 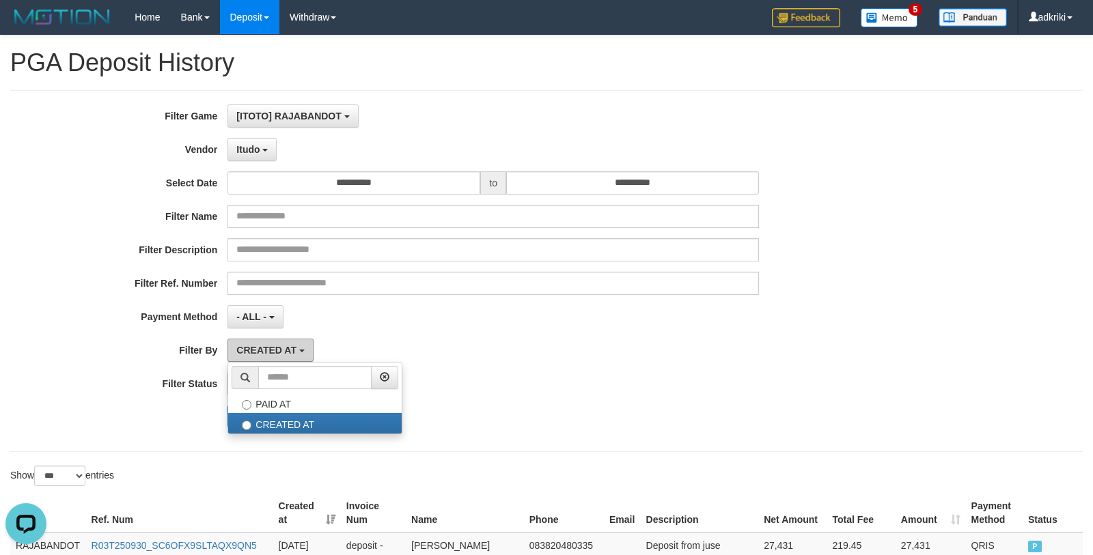 What do you see at coordinates (180, 513) in the screenshot?
I see `th: Ref. Num` at bounding box center [180, 513].